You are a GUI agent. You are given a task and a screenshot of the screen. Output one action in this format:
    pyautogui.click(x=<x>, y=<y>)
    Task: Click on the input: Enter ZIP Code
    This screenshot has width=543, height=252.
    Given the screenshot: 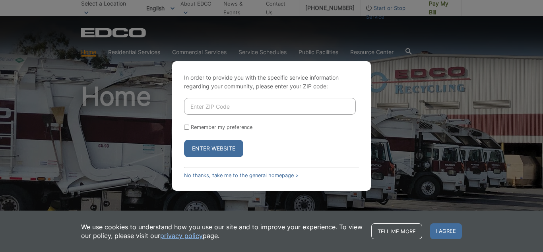 What is the action you would take?
    pyautogui.click(x=270, y=106)
    